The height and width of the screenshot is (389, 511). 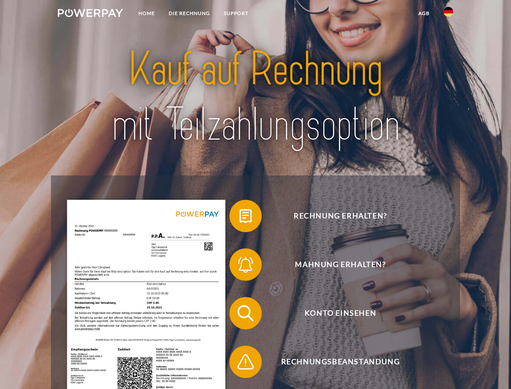 What do you see at coordinates (335, 264) in the screenshot?
I see `button: Mahnung erhalten?` at bounding box center [335, 264].